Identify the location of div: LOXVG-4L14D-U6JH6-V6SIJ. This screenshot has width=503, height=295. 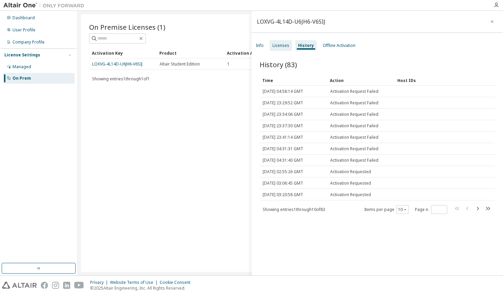
(291, 22).